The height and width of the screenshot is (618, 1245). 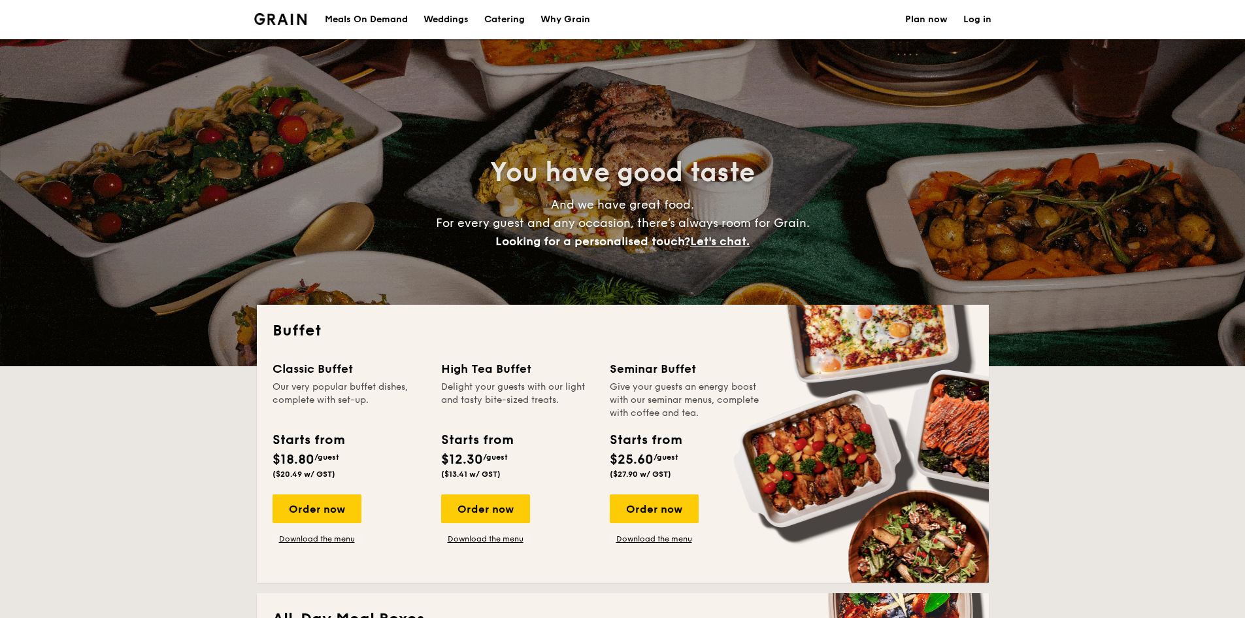 I want to click on div: Our very popular buffet dishes, complete with set-up., so click(x=349, y=400).